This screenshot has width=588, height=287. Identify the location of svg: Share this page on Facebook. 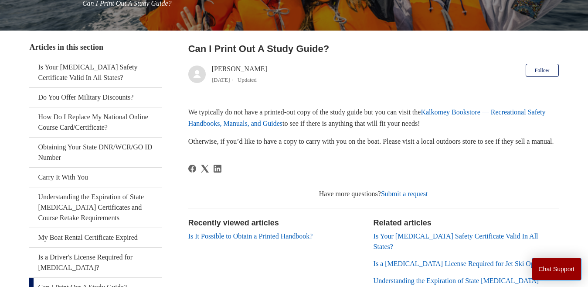
(192, 168).